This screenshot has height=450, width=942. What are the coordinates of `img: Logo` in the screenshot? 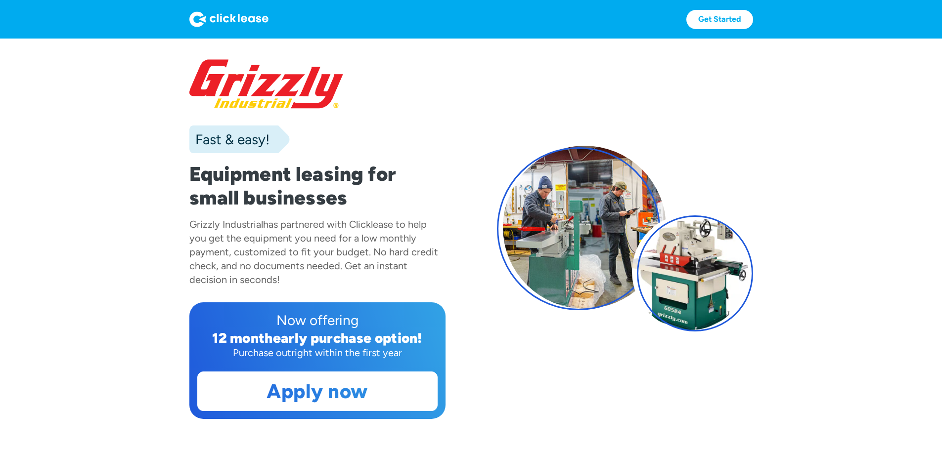 It's located at (229, 19).